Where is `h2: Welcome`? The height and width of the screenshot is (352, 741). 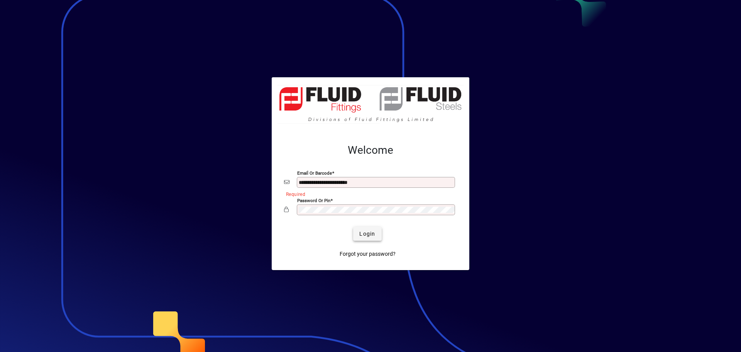 h2: Welcome is located at coordinates (371, 150).